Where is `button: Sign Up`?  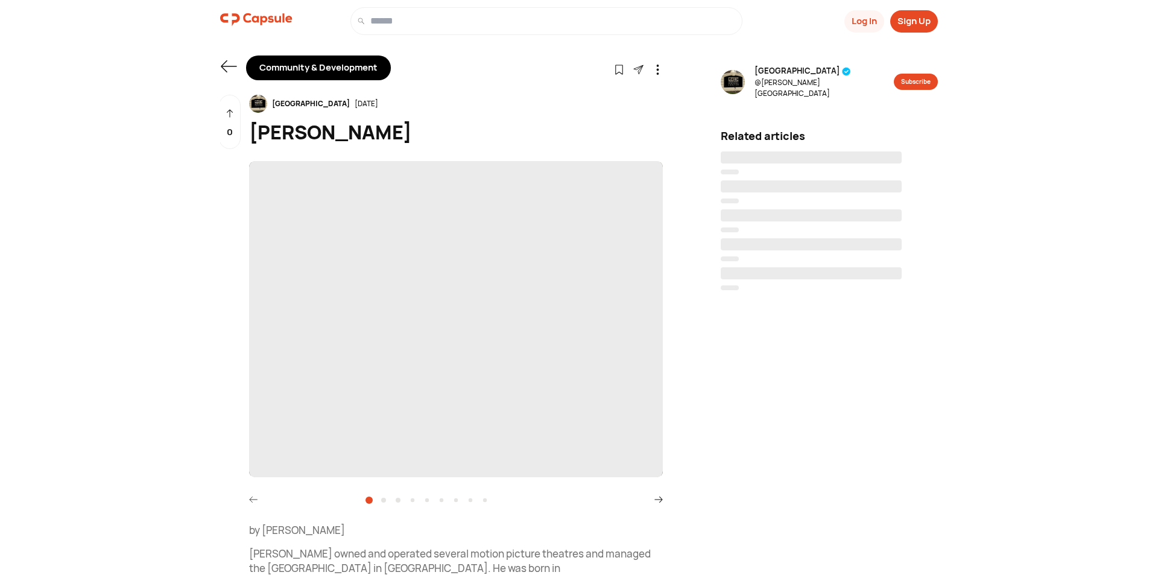 button: Sign Up is located at coordinates (914, 21).